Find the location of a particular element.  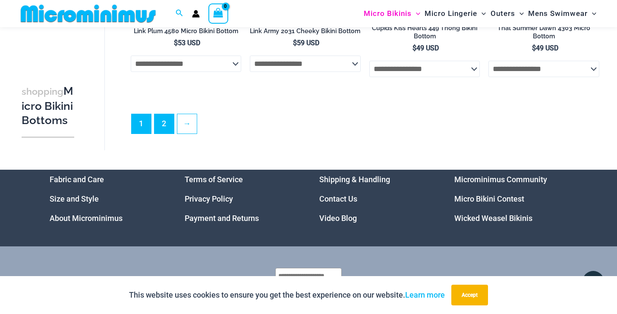

span: Micro Lingerie is located at coordinates (451, 13).